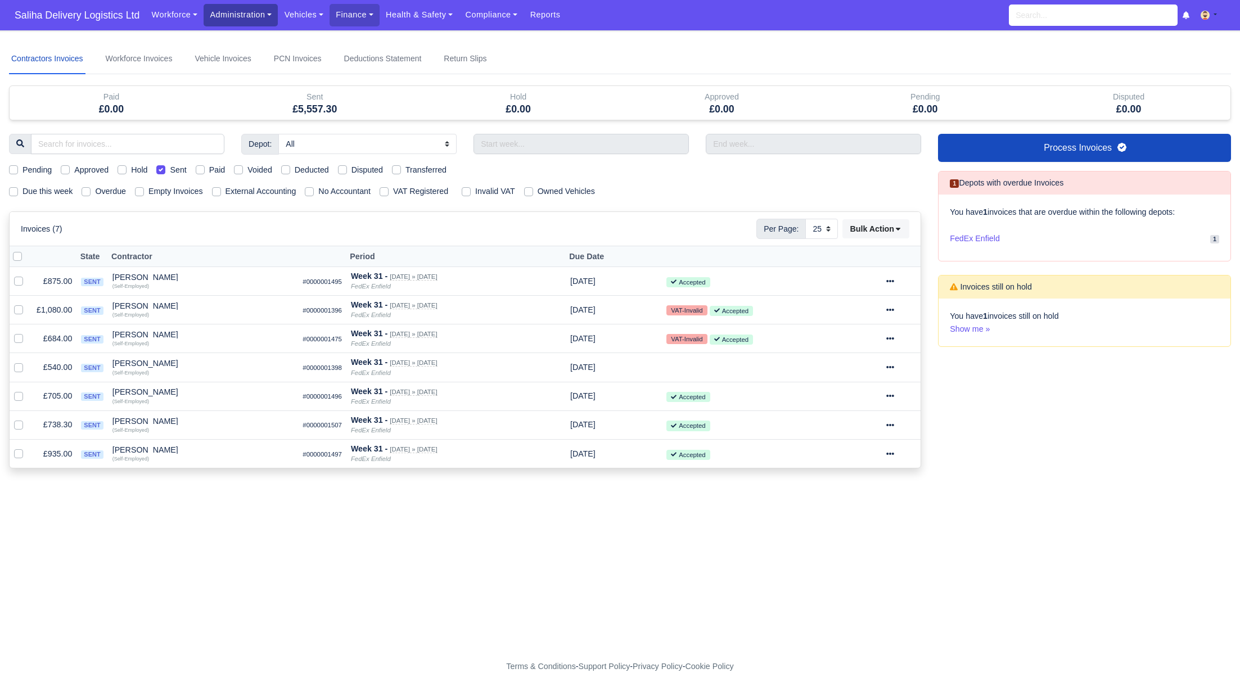 The image size is (1240, 673). I want to click on th: Period, so click(456, 256).